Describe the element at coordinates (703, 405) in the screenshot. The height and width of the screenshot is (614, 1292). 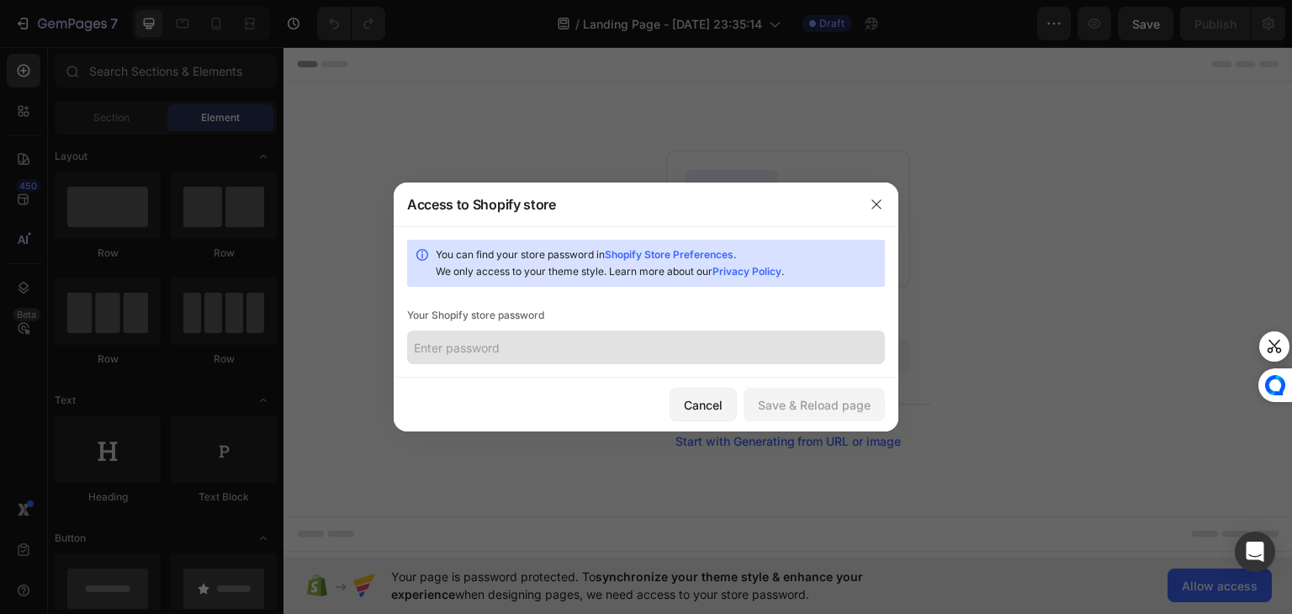
I see `div: Cancel` at that location.